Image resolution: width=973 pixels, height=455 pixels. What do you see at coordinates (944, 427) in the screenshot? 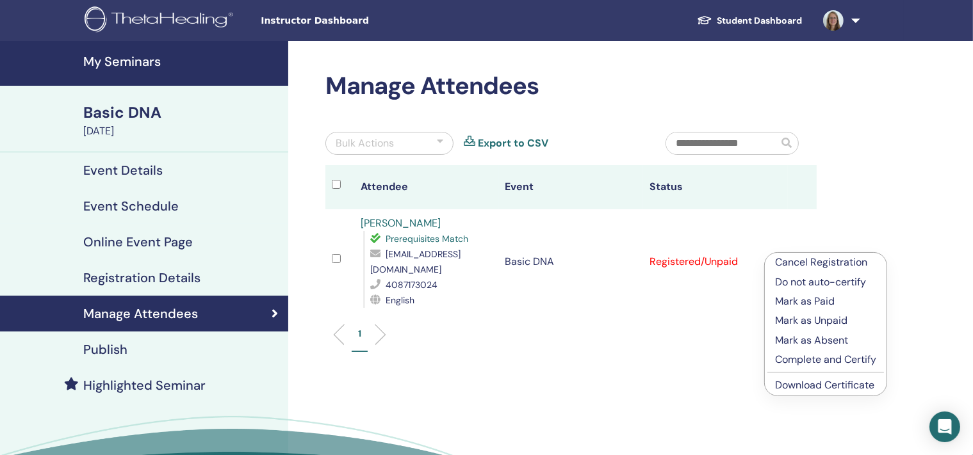
I see `div: Open Intercom Messenger` at bounding box center [944, 427].